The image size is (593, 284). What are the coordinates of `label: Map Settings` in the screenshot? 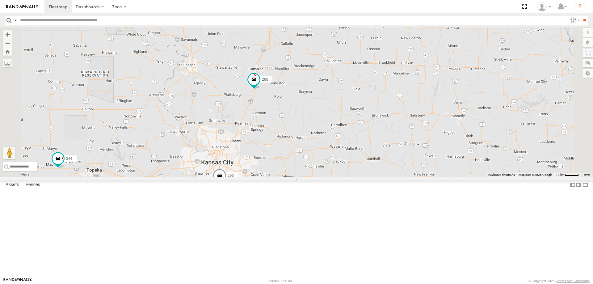 It's located at (588, 73).